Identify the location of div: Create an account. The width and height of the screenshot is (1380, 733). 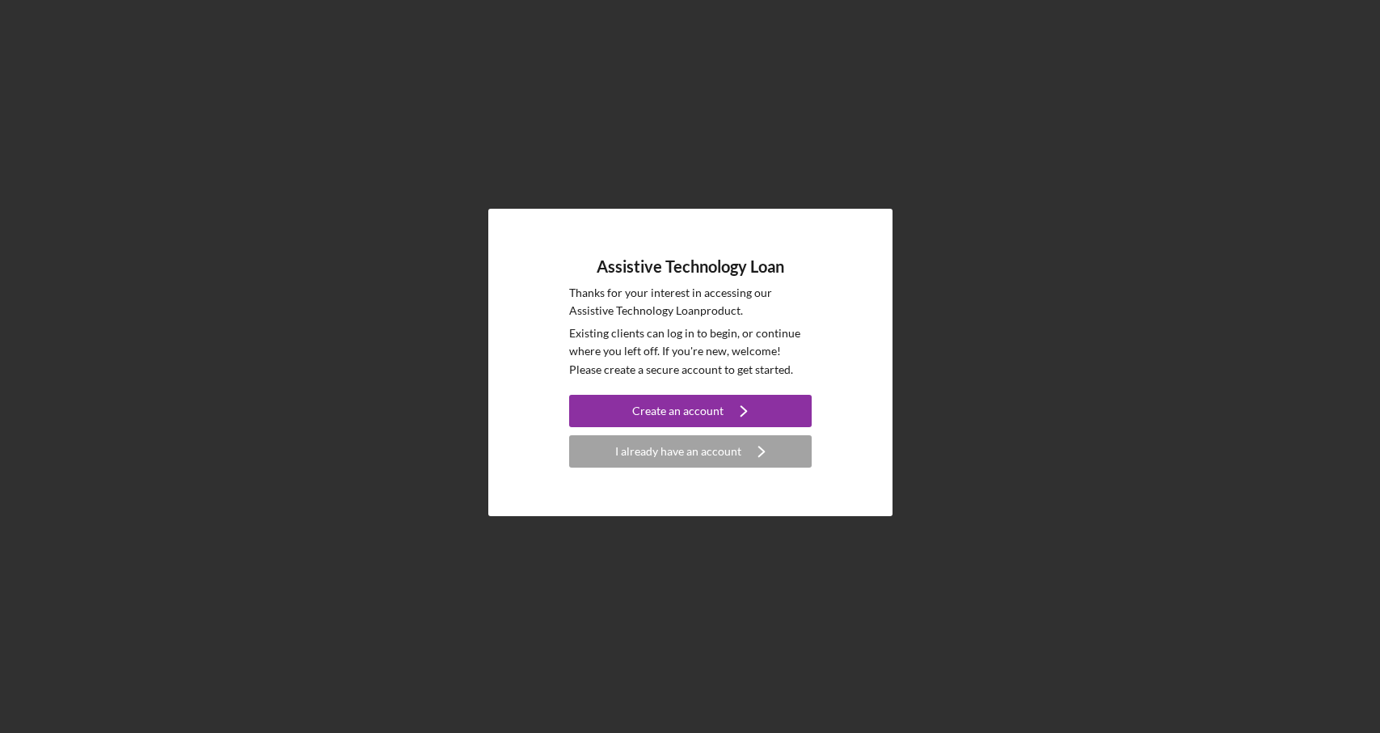
(678, 411).